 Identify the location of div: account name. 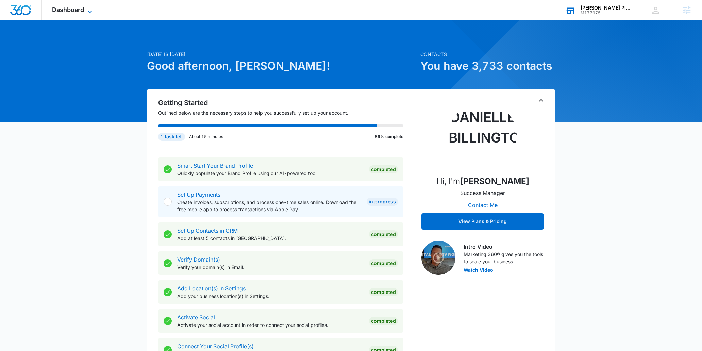
(606, 8).